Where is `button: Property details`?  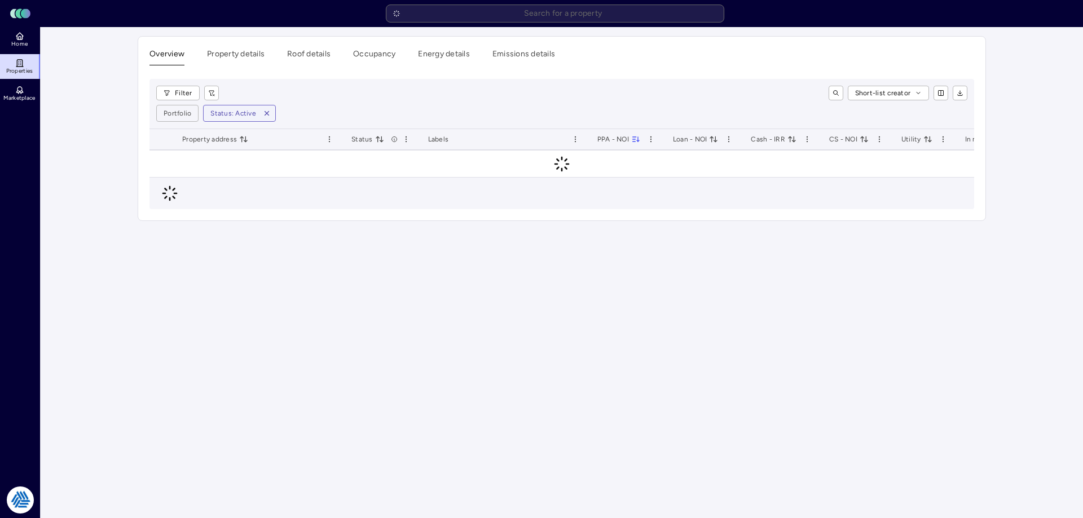
button: Property details is located at coordinates (236, 56).